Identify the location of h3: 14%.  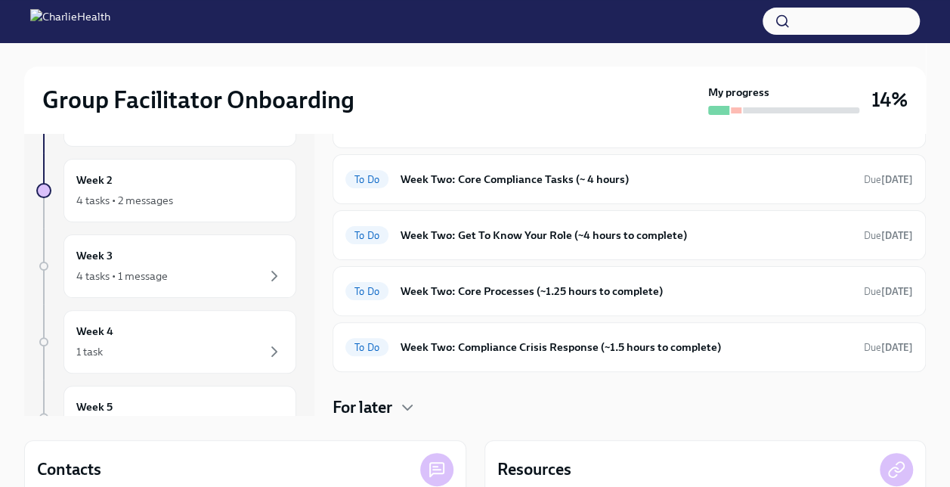
(890, 100).